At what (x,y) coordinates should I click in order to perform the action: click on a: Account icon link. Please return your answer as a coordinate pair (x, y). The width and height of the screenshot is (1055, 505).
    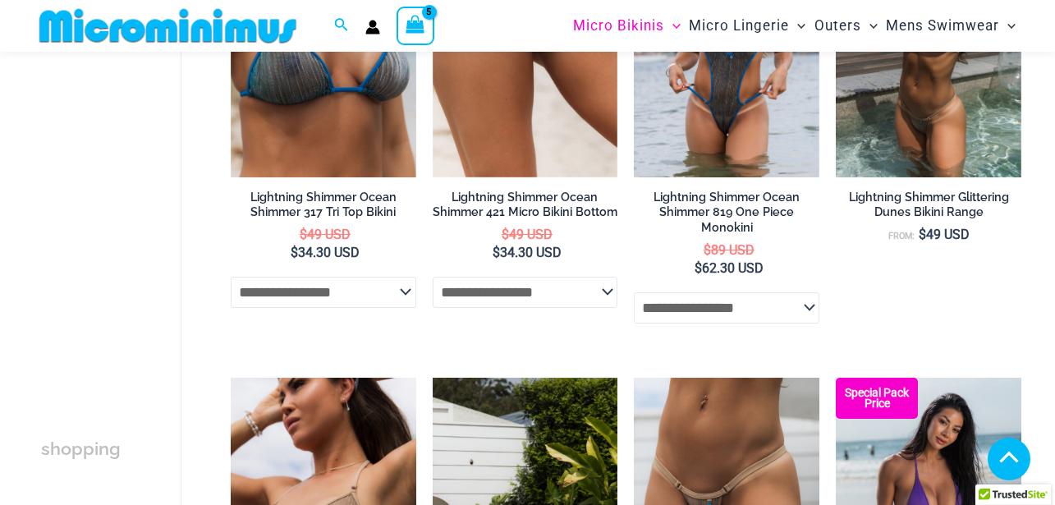
    Looking at the image, I should click on (373, 27).